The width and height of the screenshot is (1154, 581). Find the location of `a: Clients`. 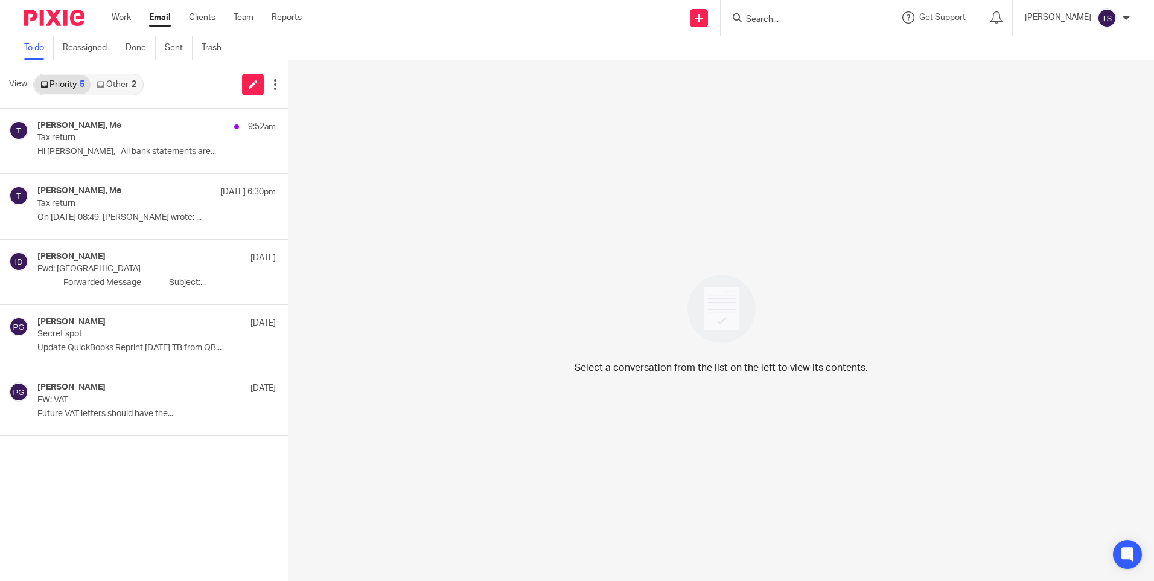

a: Clients is located at coordinates (202, 17).